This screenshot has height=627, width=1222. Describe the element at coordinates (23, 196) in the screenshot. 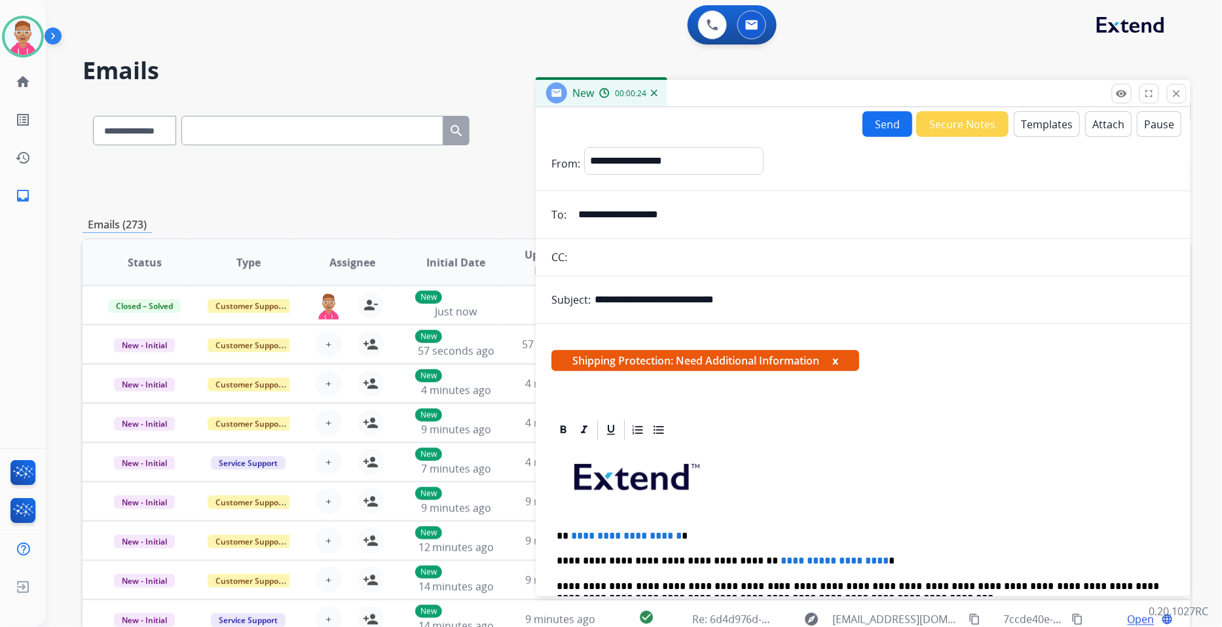

I see `mat-icon: inbox` at that location.